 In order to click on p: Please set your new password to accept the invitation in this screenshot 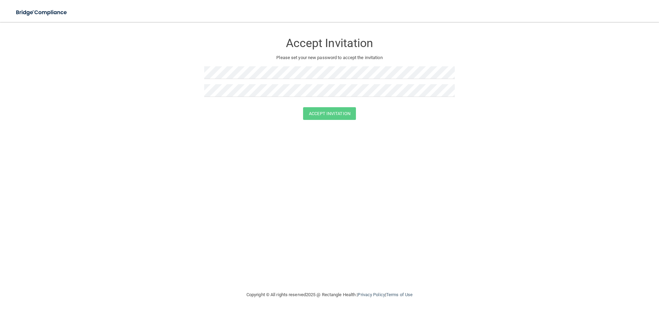, I will do `click(330, 58)`.